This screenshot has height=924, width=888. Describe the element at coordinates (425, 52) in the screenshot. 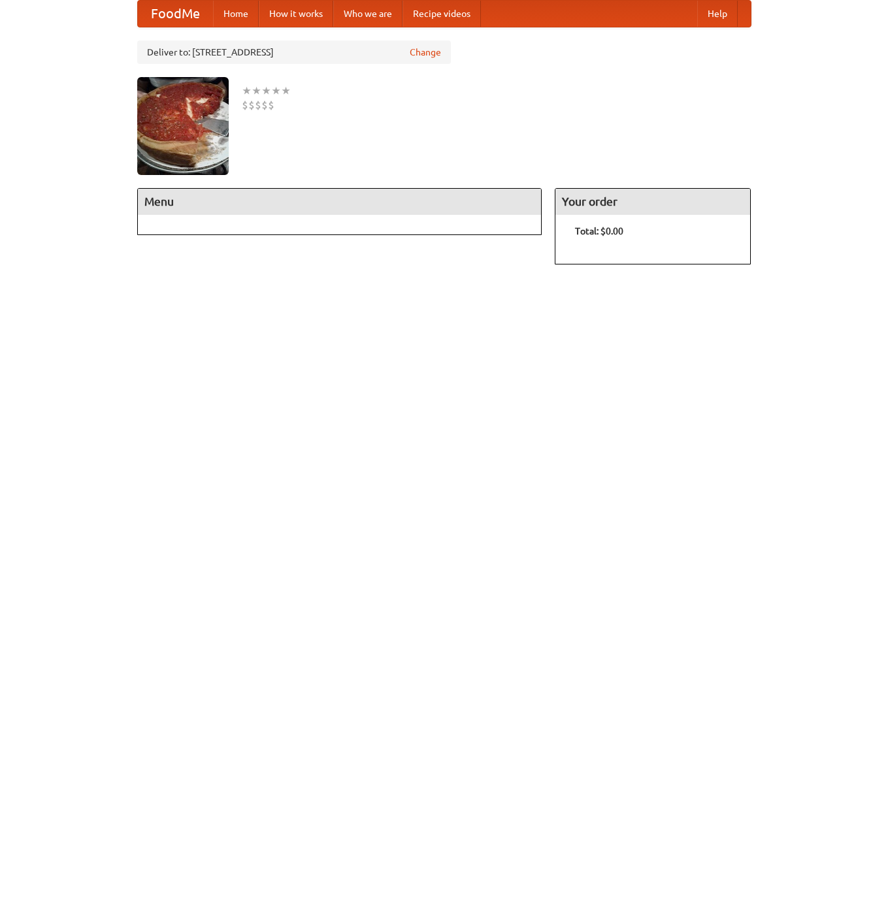

I see `a: Change` at that location.